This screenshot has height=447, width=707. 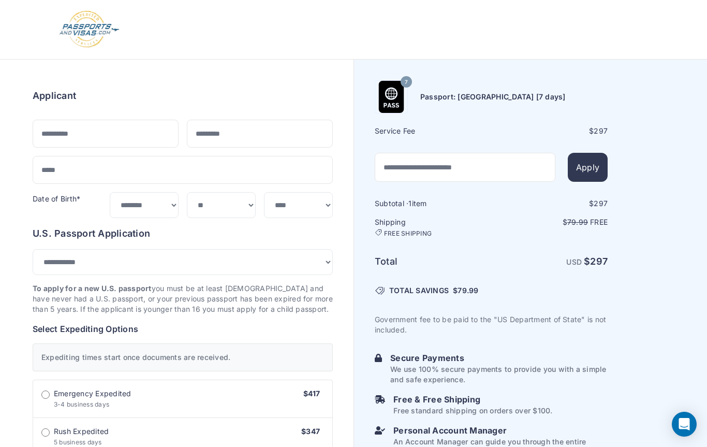 I want to click on p: Free standard shipping on orders over $100., so click(x=473, y=410).